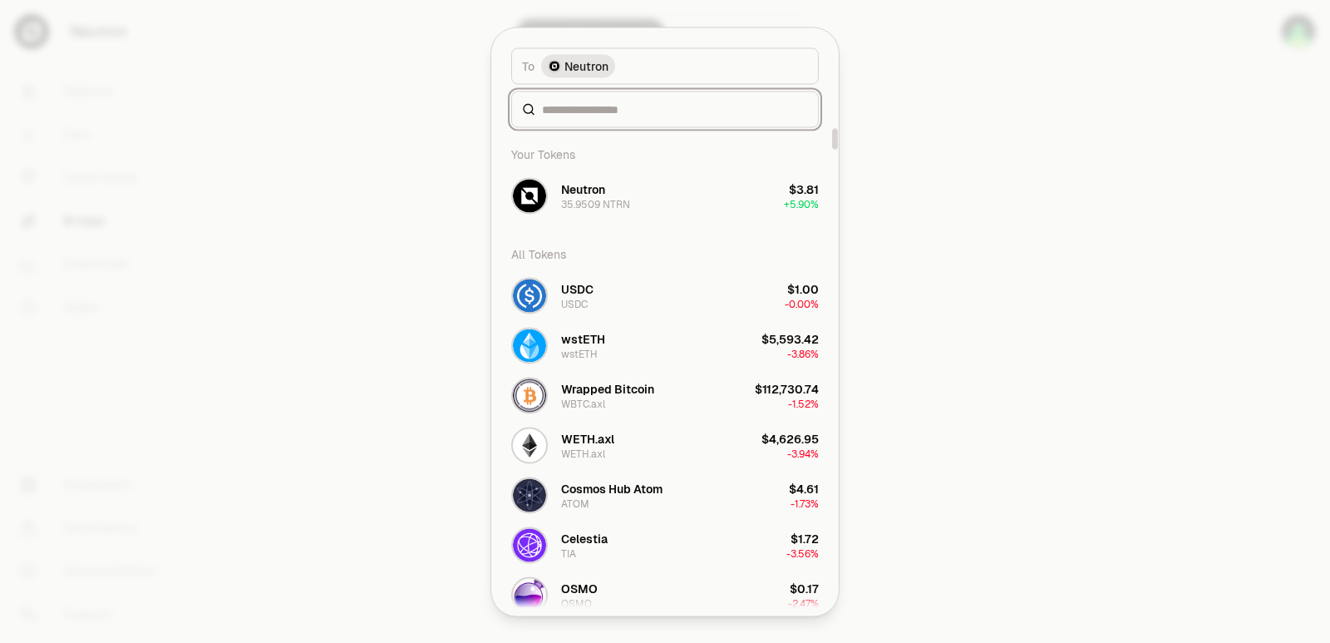 The image size is (1330, 643). Describe the element at coordinates (803, 353) in the screenshot. I see `span: -3.86%` at that location.